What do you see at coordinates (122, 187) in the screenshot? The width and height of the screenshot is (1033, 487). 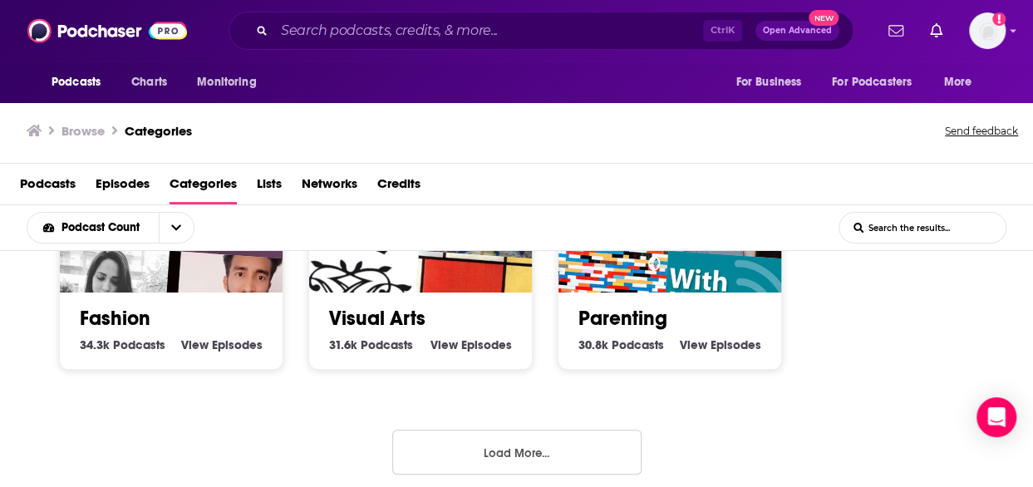 I see `a: Episodes` at bounding box center [122, 187].